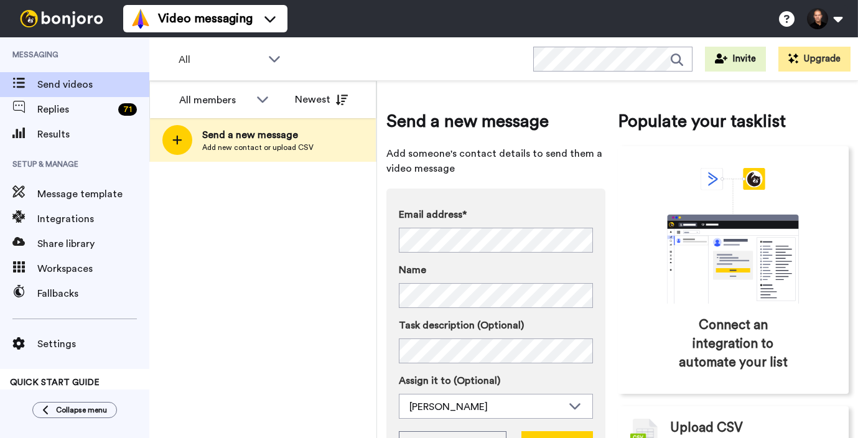  I want to click on label: Task description (Optional), so click(496, 326).